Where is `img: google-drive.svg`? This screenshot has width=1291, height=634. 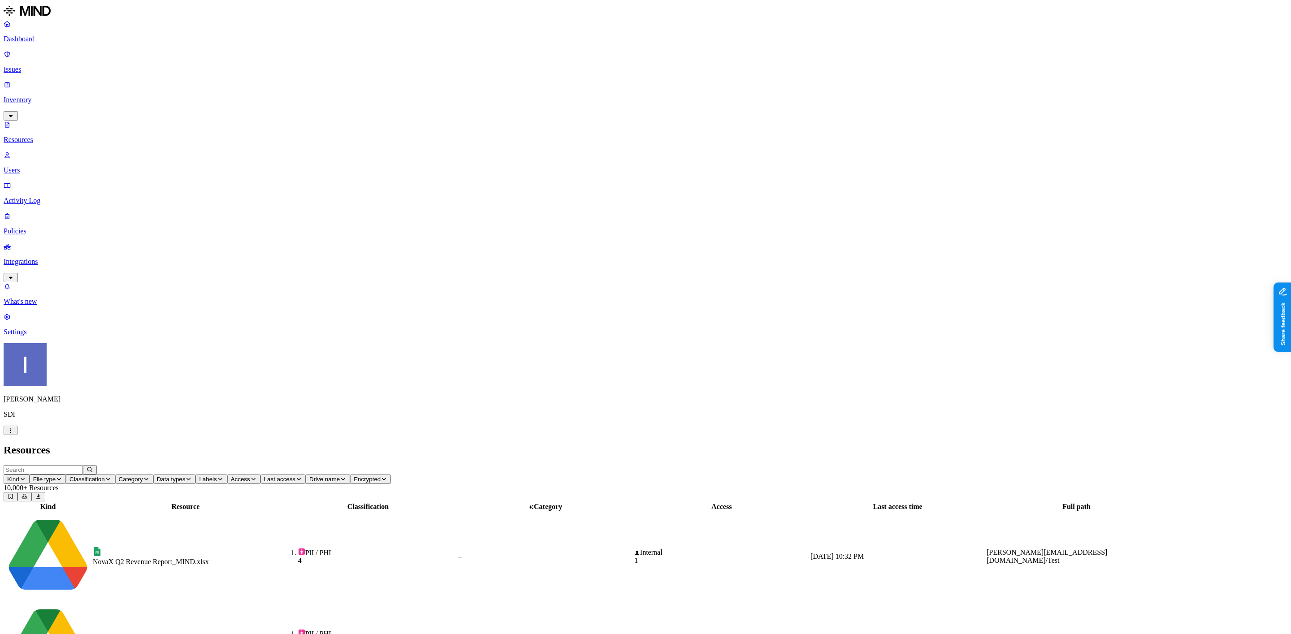
img: google-drive.svg is located at coordinates (48, 556).